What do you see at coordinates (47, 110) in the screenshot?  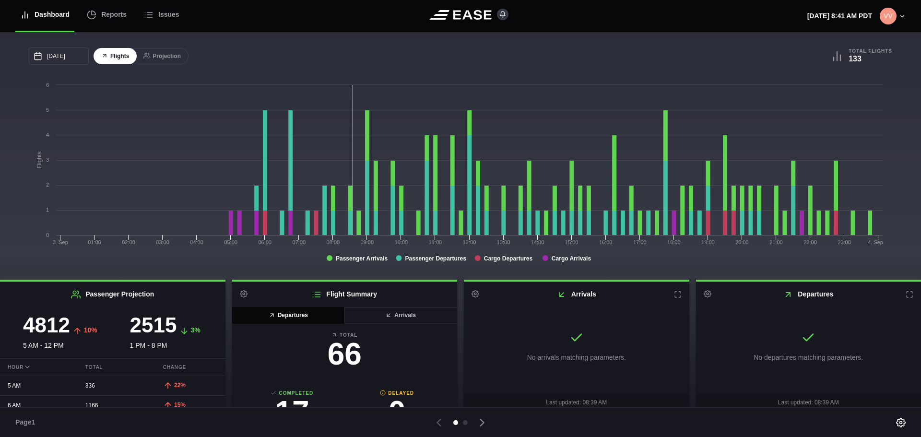 I see `text: 5` at bounding box center [47, 110].